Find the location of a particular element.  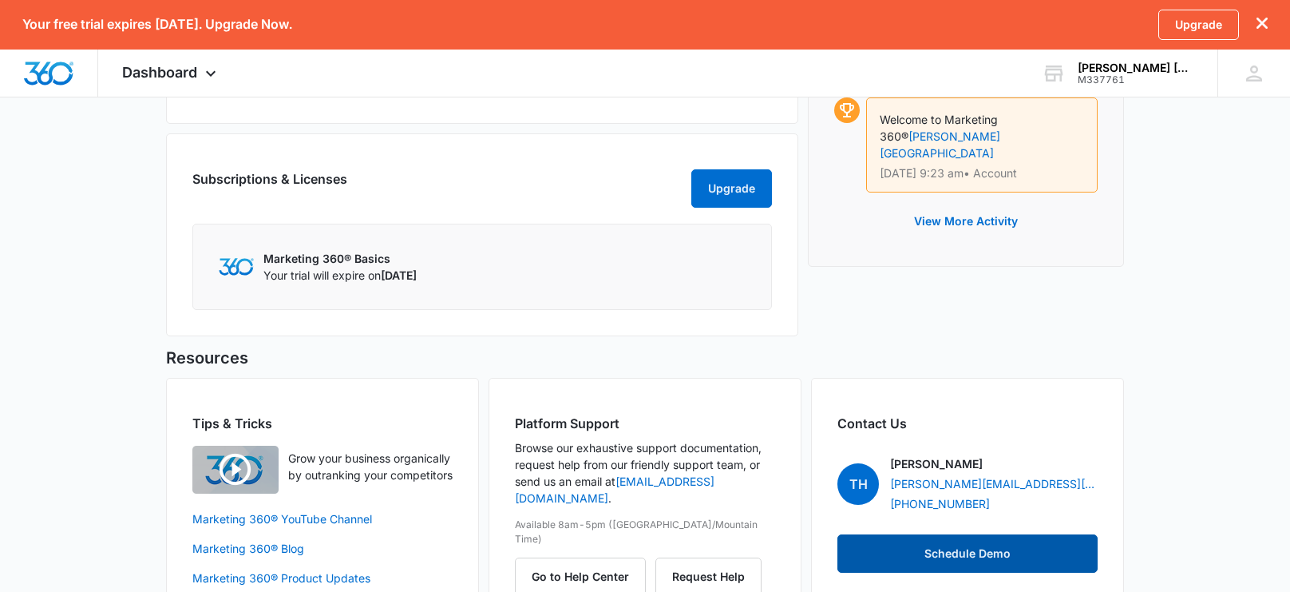

div: account name is located at coordinates (1136, 68).